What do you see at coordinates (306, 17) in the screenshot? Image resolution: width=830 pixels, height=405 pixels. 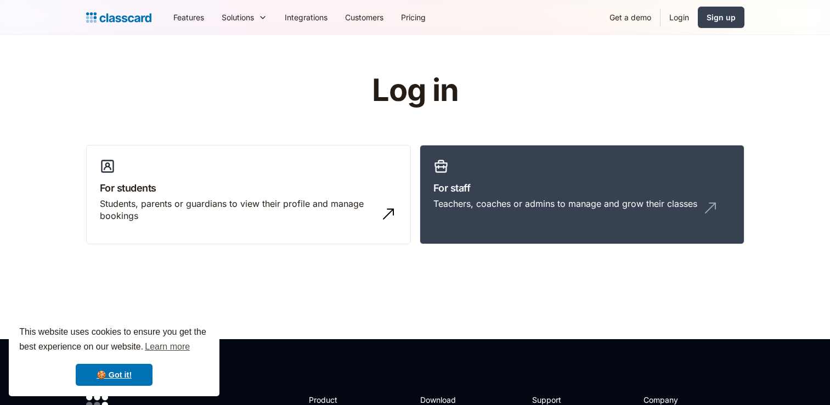 I see `a: Integrations` at bounding box center [306, 17].